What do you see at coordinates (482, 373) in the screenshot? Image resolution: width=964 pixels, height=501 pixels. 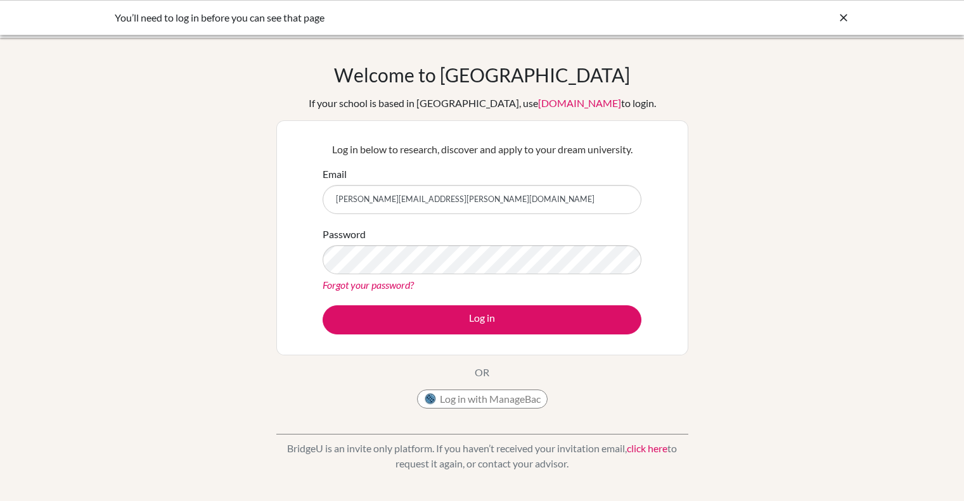 I see `p: OR` at bounding box center [482, 373].